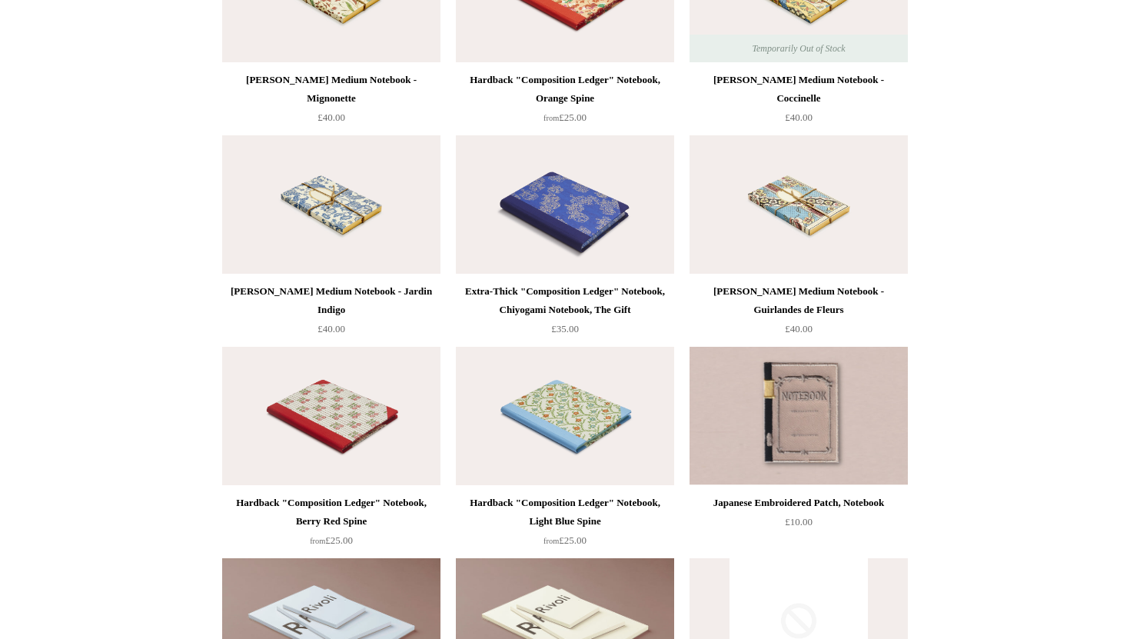  What do you see at coordinates (799, 416) in the screenshot?
I see `img: Japanese Embroidered Patch, Notebook` at bounding box center [799, 416].